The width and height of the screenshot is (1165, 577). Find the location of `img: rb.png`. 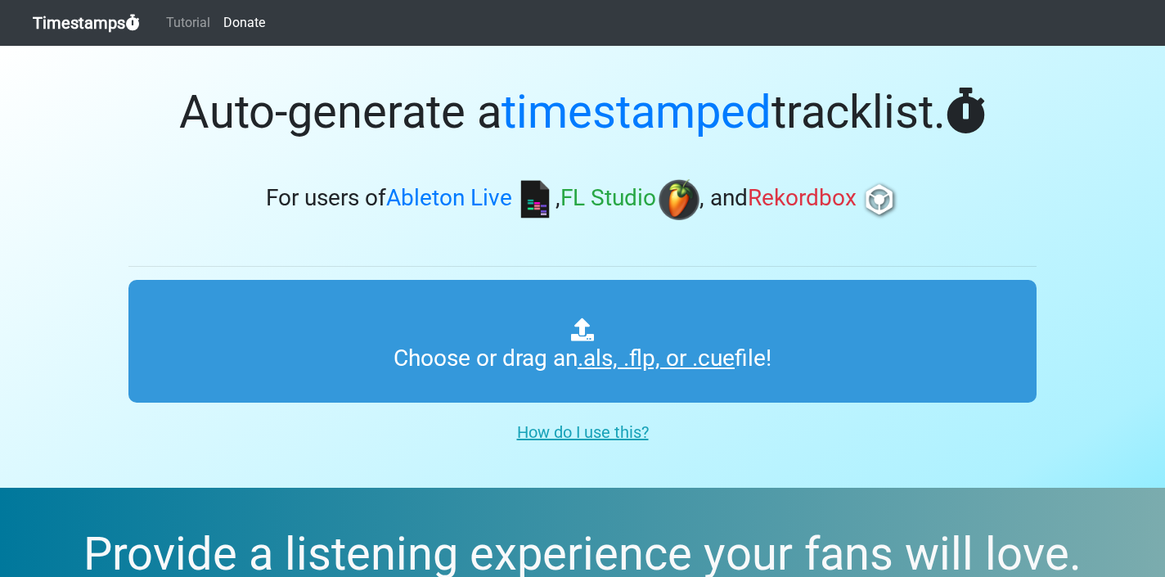

img: rb.png is located at coordinates (879, 200).